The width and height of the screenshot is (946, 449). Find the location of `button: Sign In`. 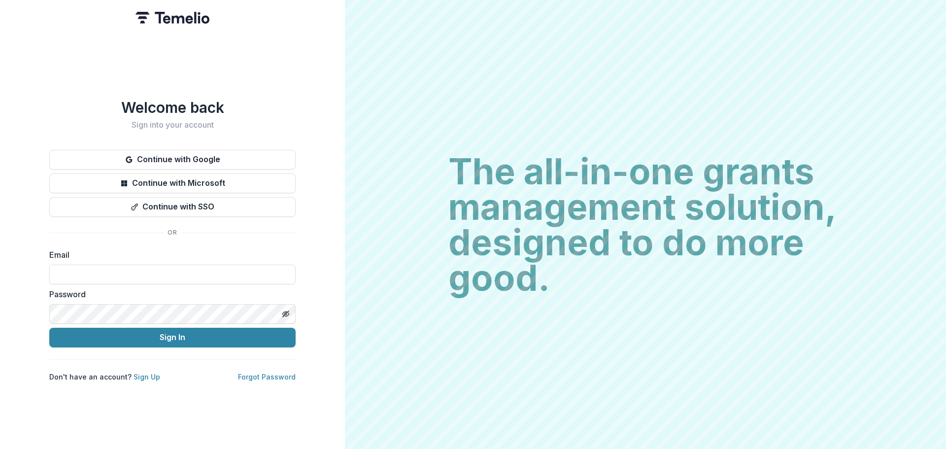

button: Sign In is located at coordinates (172, 337).